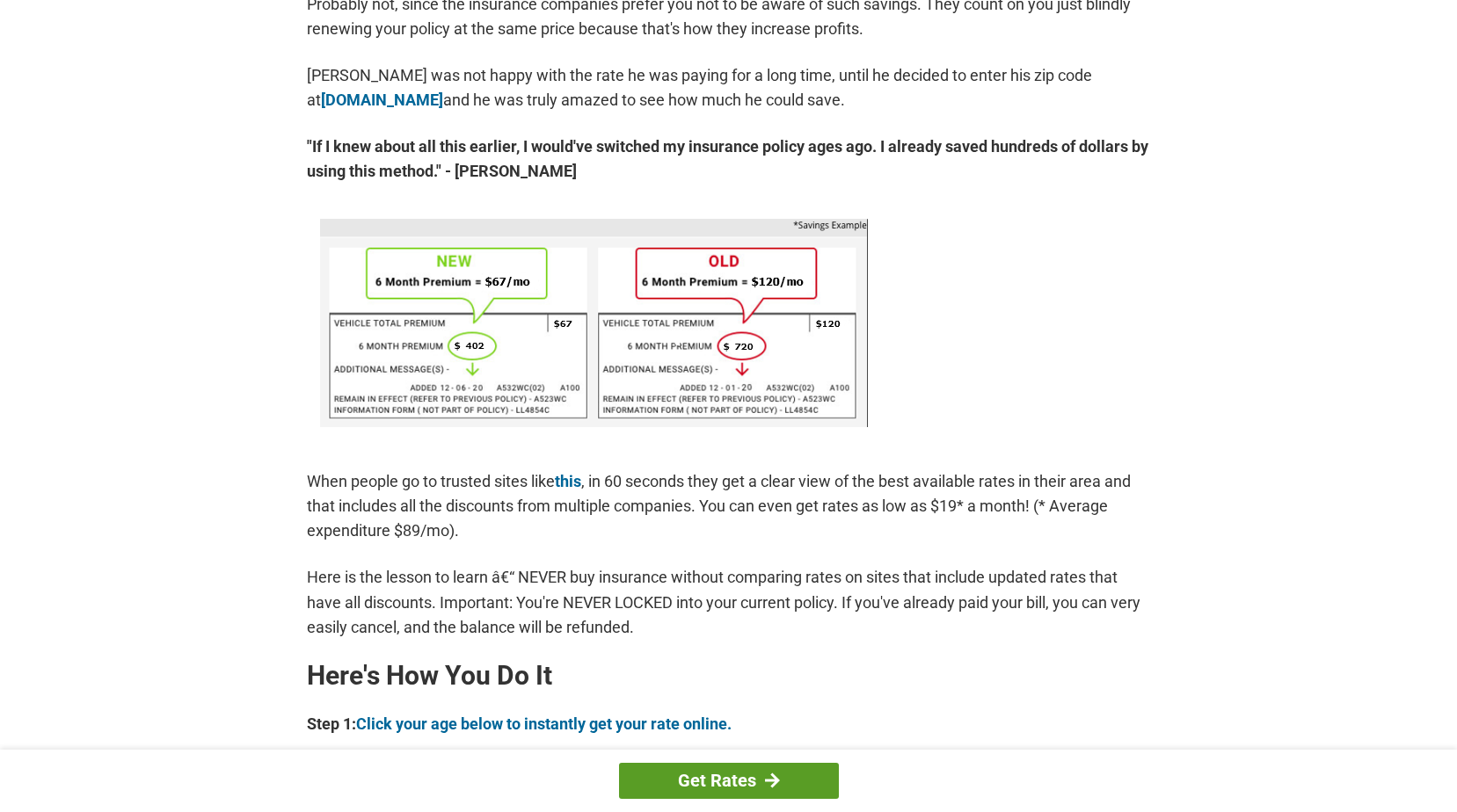 The image size is (1457, 812). What do you see at coordinates (543, 723) in the screenshot?
I see `a: Click your age below to instantly get your rate online.` at bounding box center [543, 723].